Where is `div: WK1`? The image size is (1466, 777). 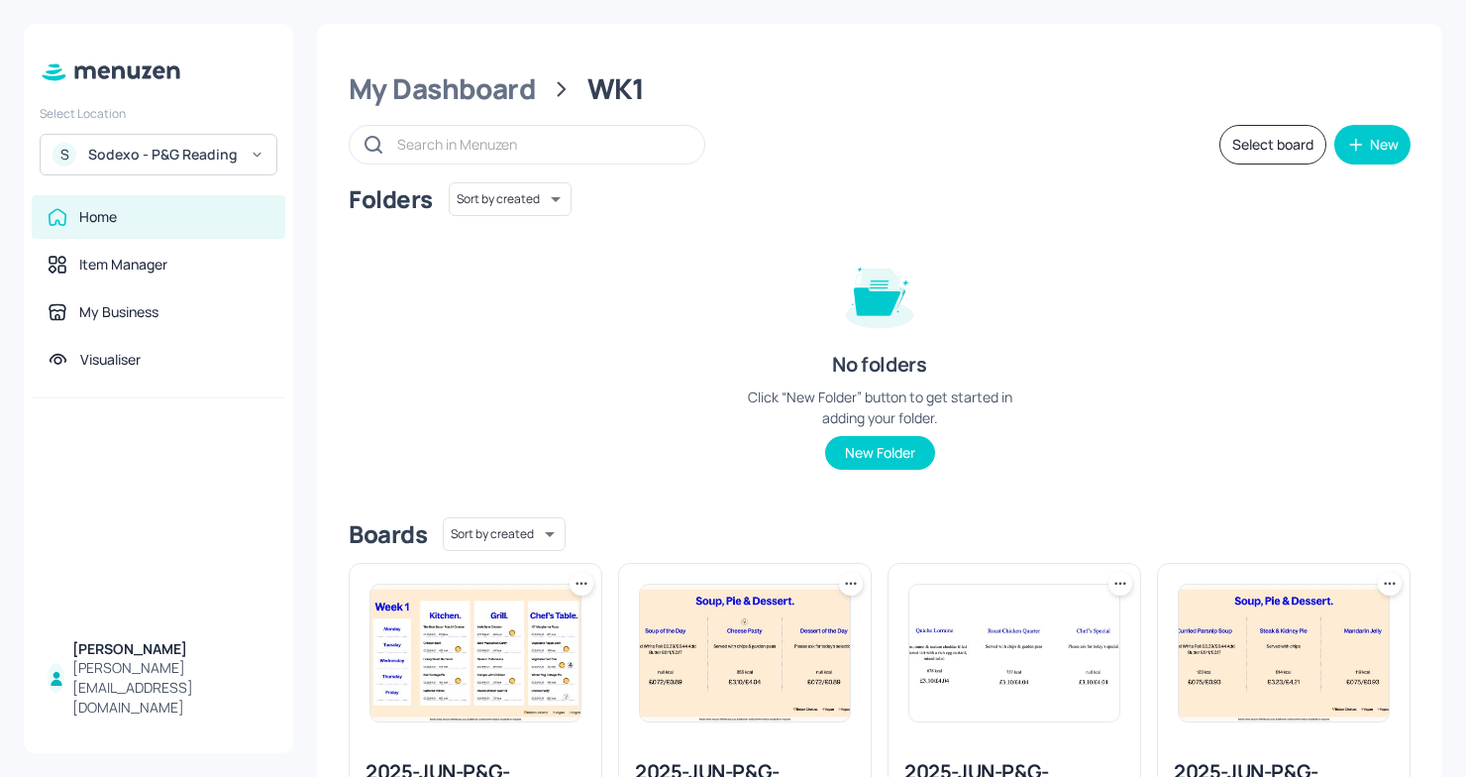
div: WK1 is located at coordinates (616, 89).